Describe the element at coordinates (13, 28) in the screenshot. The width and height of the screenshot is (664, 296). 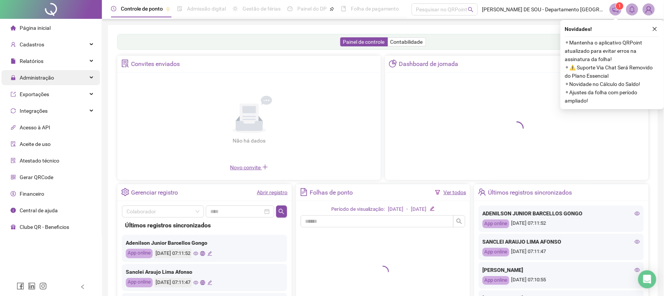
I see `span: home` at that location.